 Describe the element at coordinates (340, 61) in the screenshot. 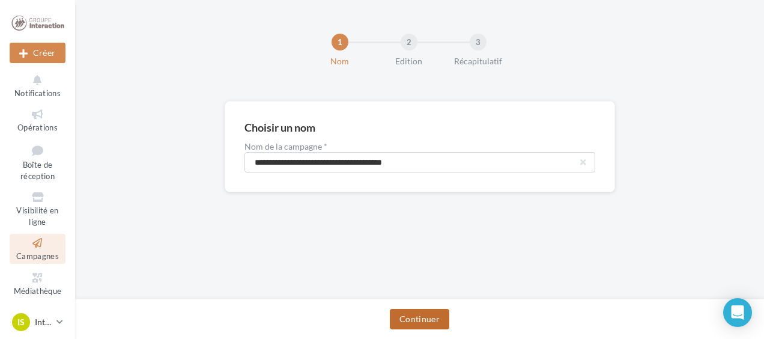

I see `div: Nom` at that location.